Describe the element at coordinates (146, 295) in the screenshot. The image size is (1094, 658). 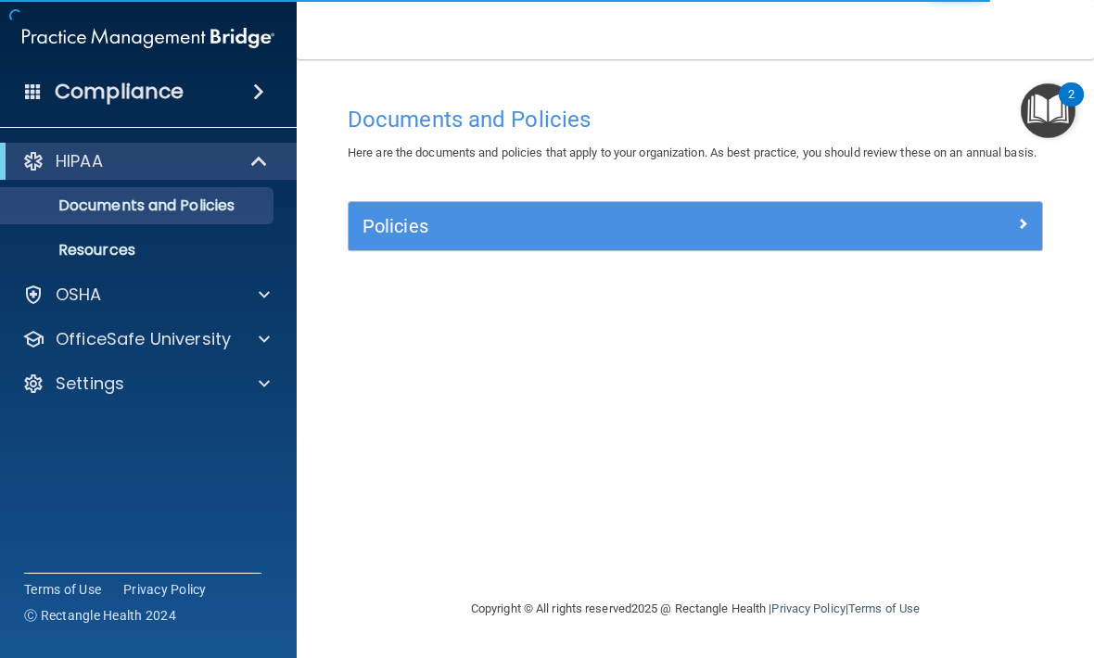
I see `a: OSHA` at that location.